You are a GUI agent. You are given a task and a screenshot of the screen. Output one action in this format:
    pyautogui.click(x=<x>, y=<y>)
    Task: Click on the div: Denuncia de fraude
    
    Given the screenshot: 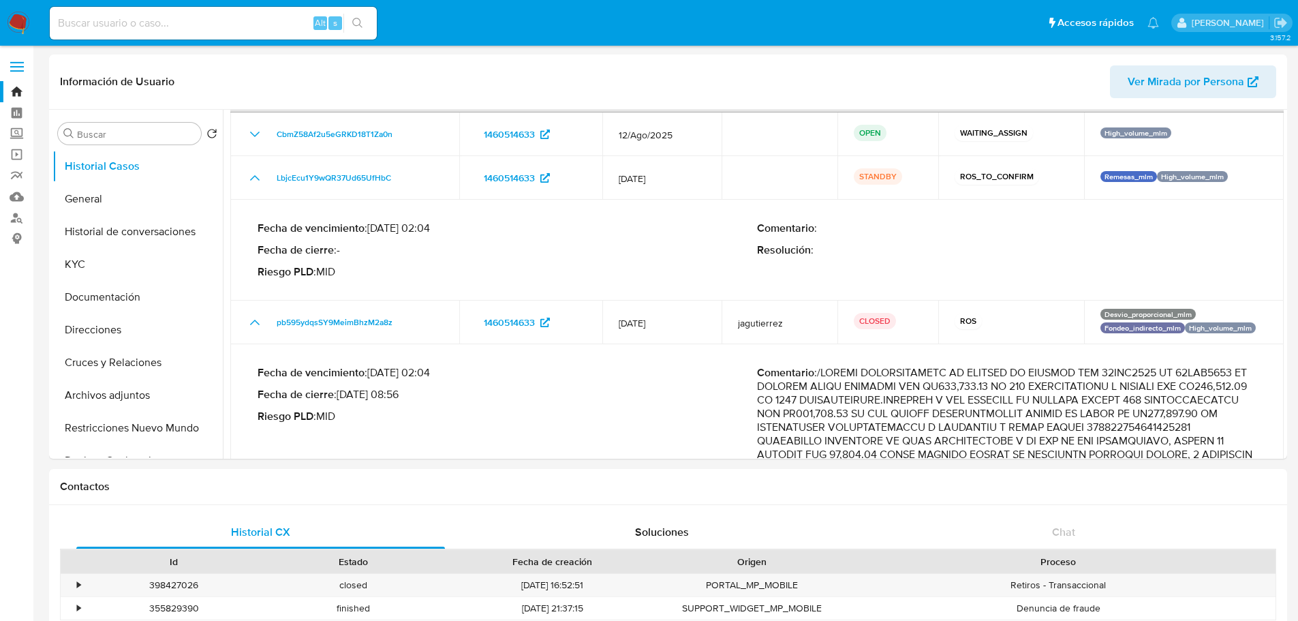 What is the action you would take?
    pyautogui.click(x=1059, y=608)
    